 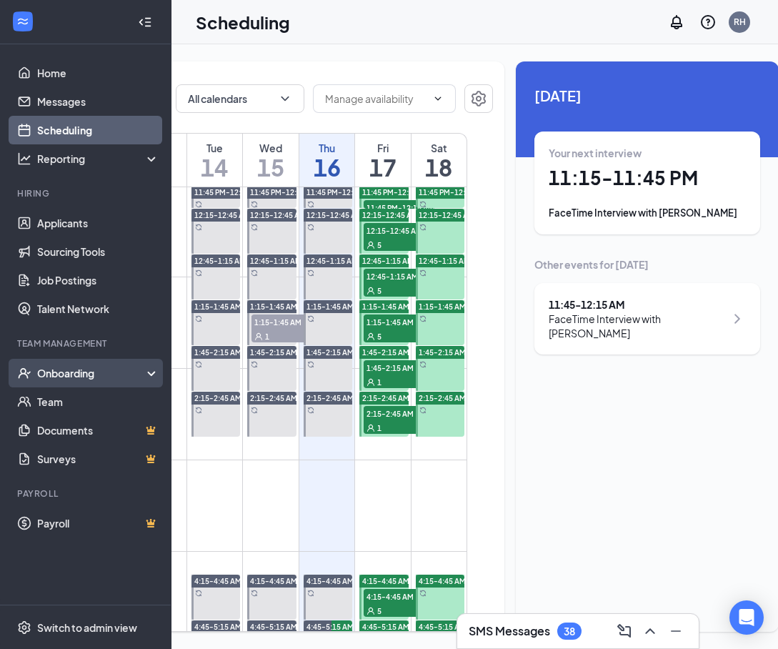 What do you see at coordinates (98, 280) in the screenshot?
I see `a: Job Postings` at bounding box center [98, 280].